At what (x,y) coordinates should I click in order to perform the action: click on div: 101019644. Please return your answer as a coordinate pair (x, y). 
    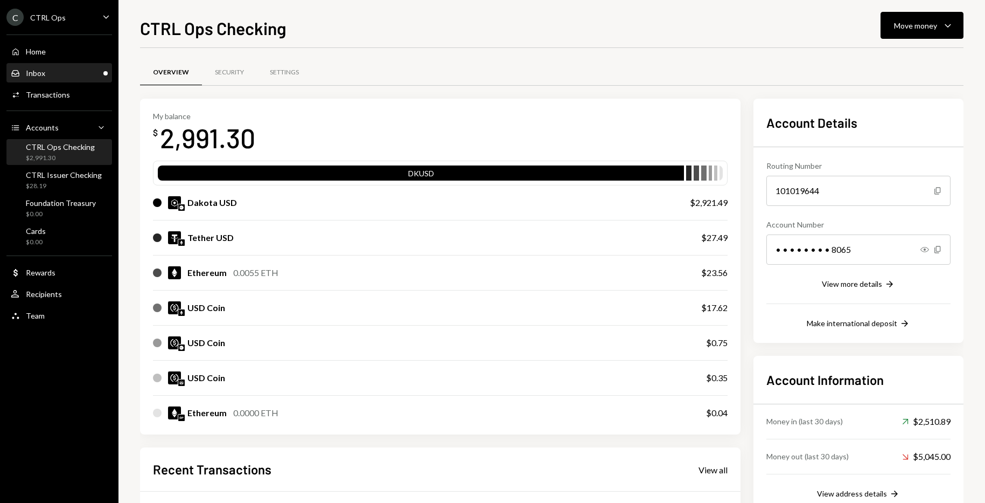
    Looking at the image, I should click on (859, 191).